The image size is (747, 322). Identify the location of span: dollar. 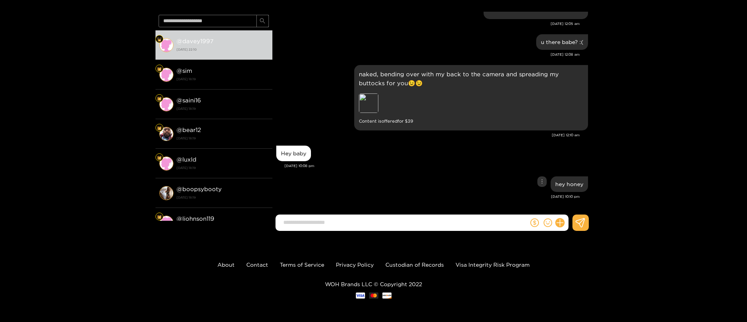
(534, 223).